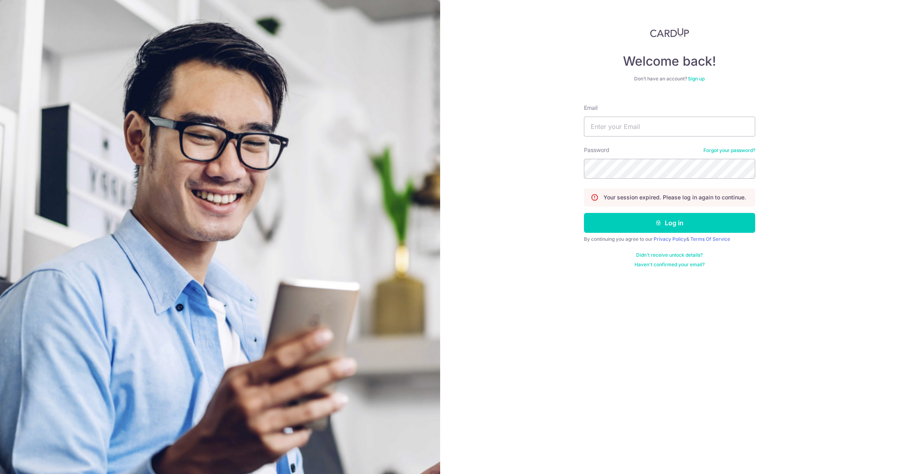 The height and width of the screenshot is (474, 899). Describe the element at coordinates (591, 108) in the screenshot. I see `label: Email` at that location.